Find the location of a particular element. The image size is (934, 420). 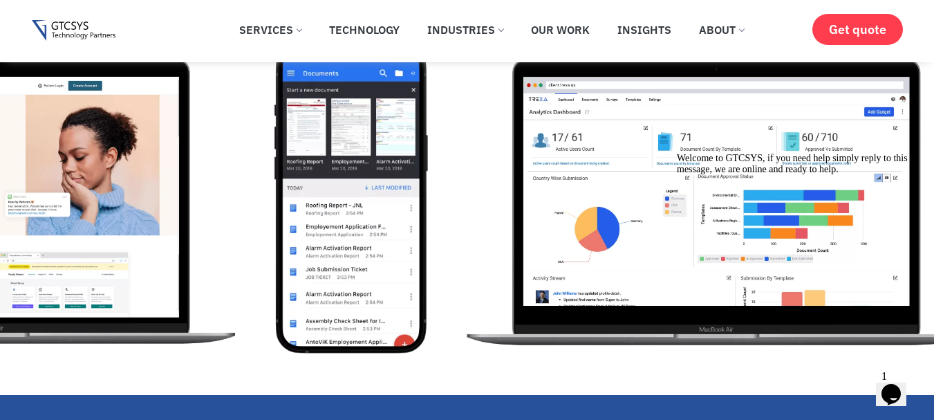

a: Industries is located at coordinates (465, 30).